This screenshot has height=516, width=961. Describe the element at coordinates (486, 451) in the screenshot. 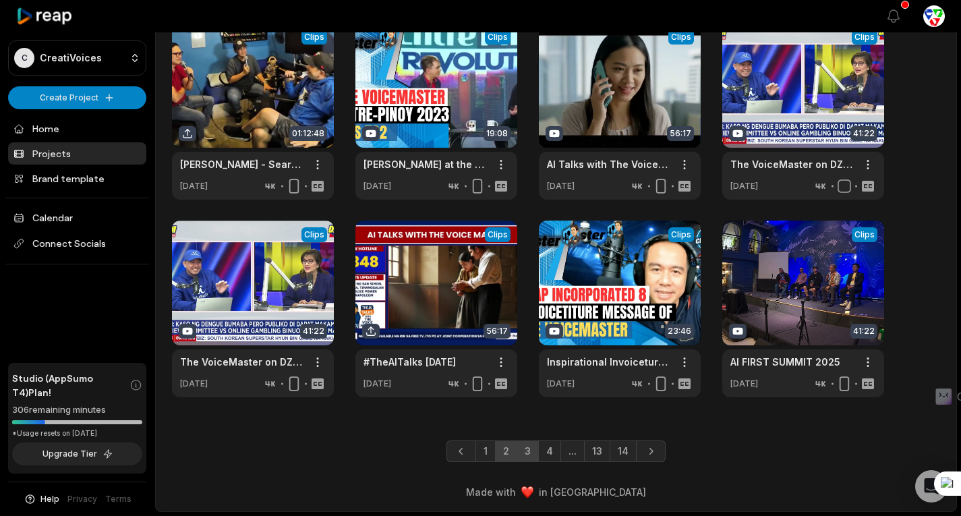

I see `a: Page 1` at that location.